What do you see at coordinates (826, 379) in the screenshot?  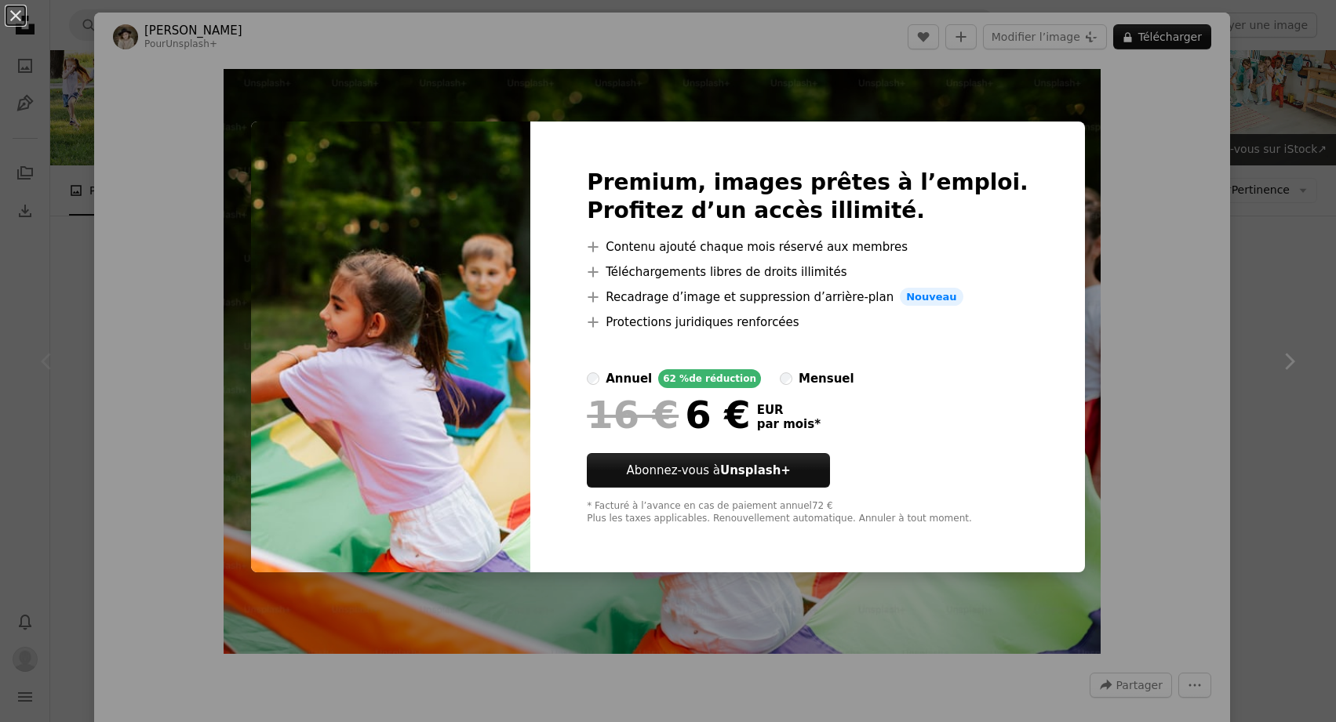 I see `div: mensuel` at bounding box center [826, 379].